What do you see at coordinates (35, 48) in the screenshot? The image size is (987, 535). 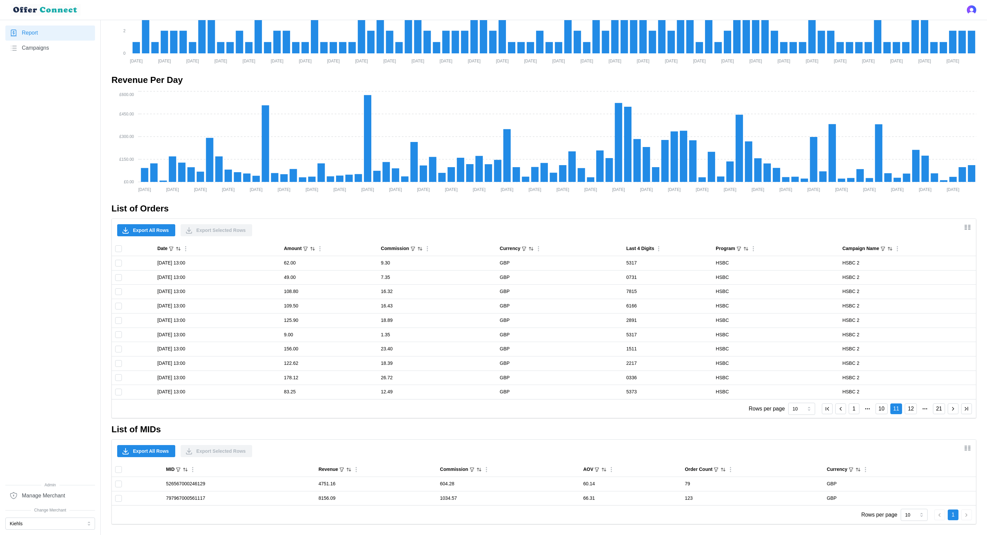 I see `span: Campaigns` at bounding box center [35, 48].